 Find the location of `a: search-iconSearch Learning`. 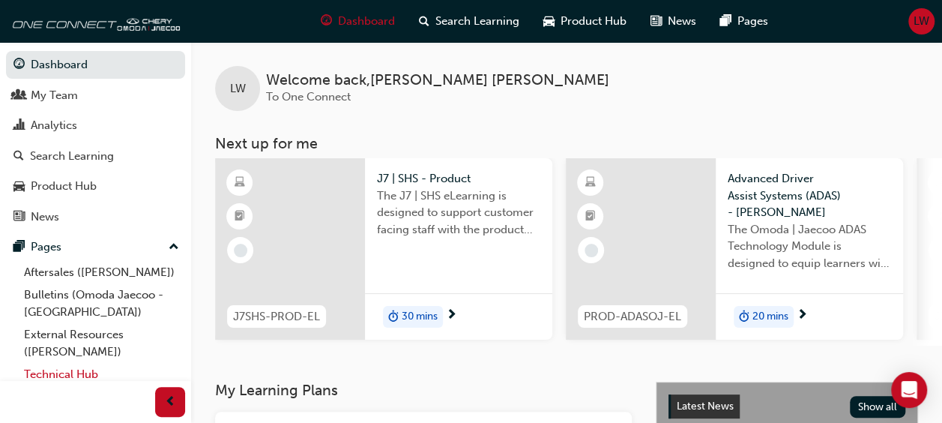

a: search-iconSearch Learning is located at coordinates (469, 21).